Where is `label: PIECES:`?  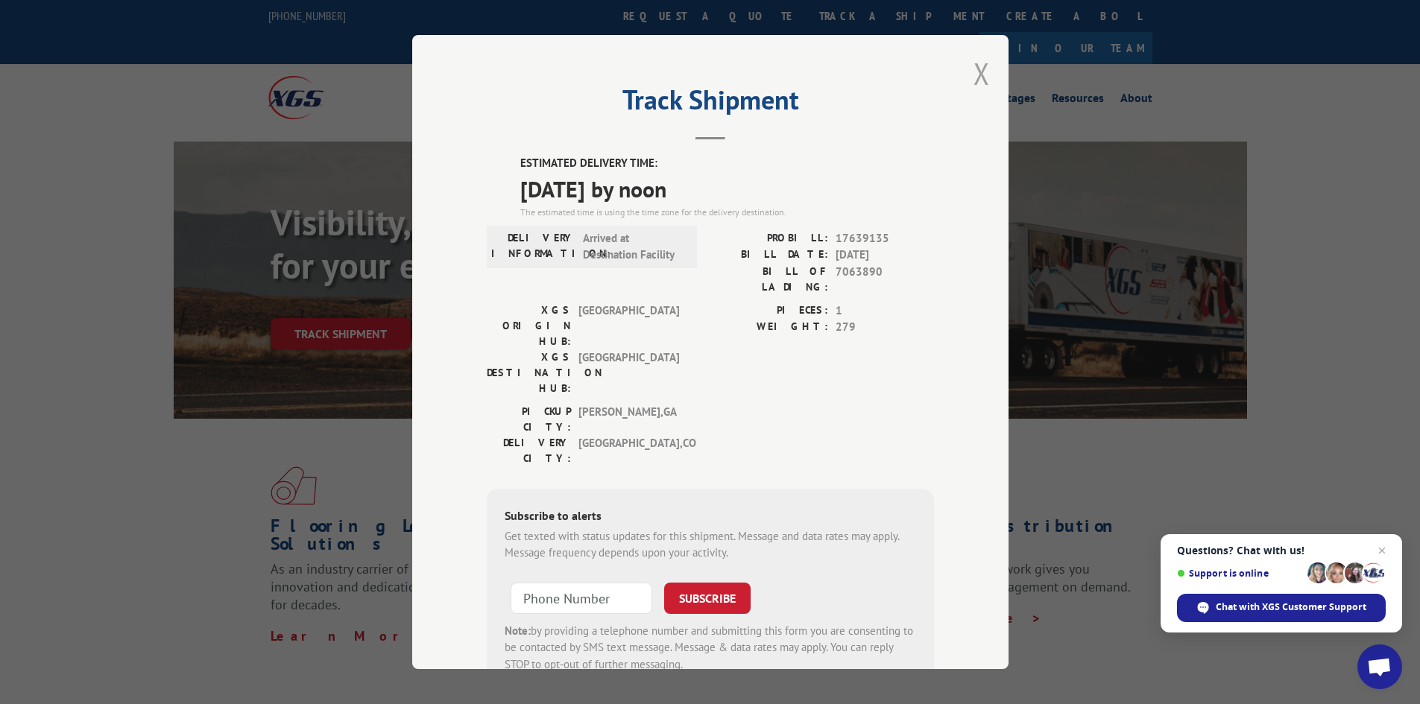 label: PIECES: is located at coordinates (769, 311).